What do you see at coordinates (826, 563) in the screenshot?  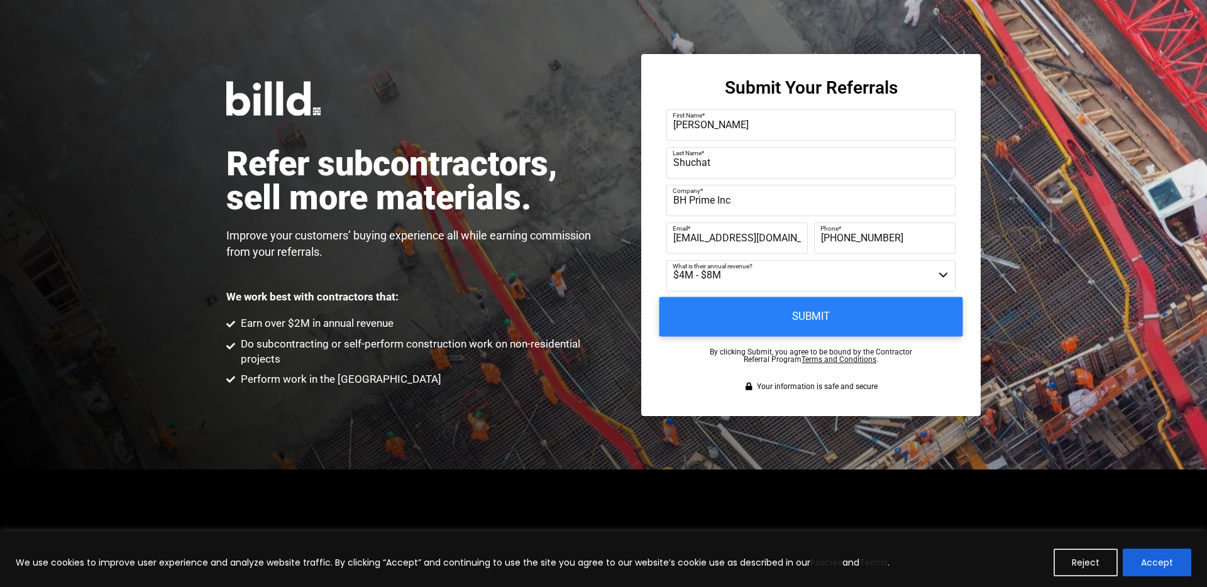 I see `a: Policies` at bounding box center [826, 563].